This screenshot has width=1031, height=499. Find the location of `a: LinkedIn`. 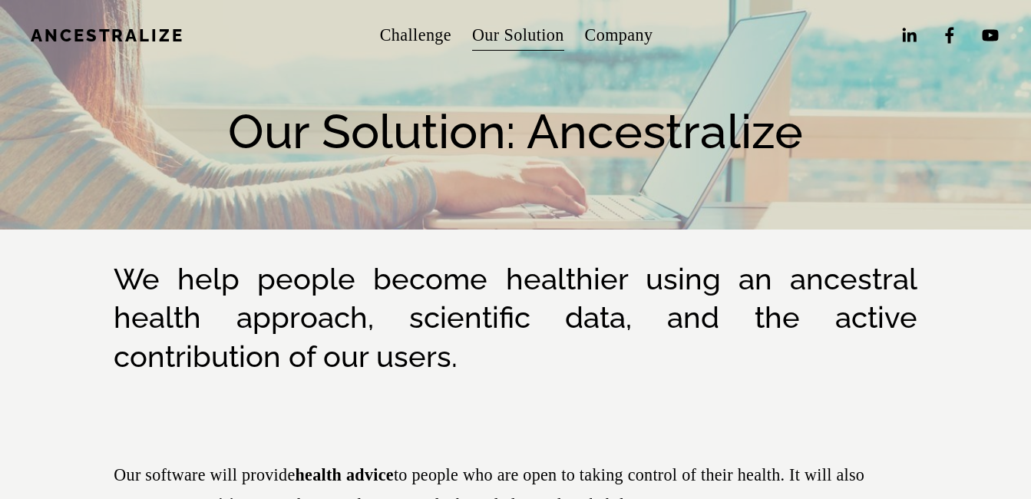

a: LinkedIn is located at coordinates (909, 35).